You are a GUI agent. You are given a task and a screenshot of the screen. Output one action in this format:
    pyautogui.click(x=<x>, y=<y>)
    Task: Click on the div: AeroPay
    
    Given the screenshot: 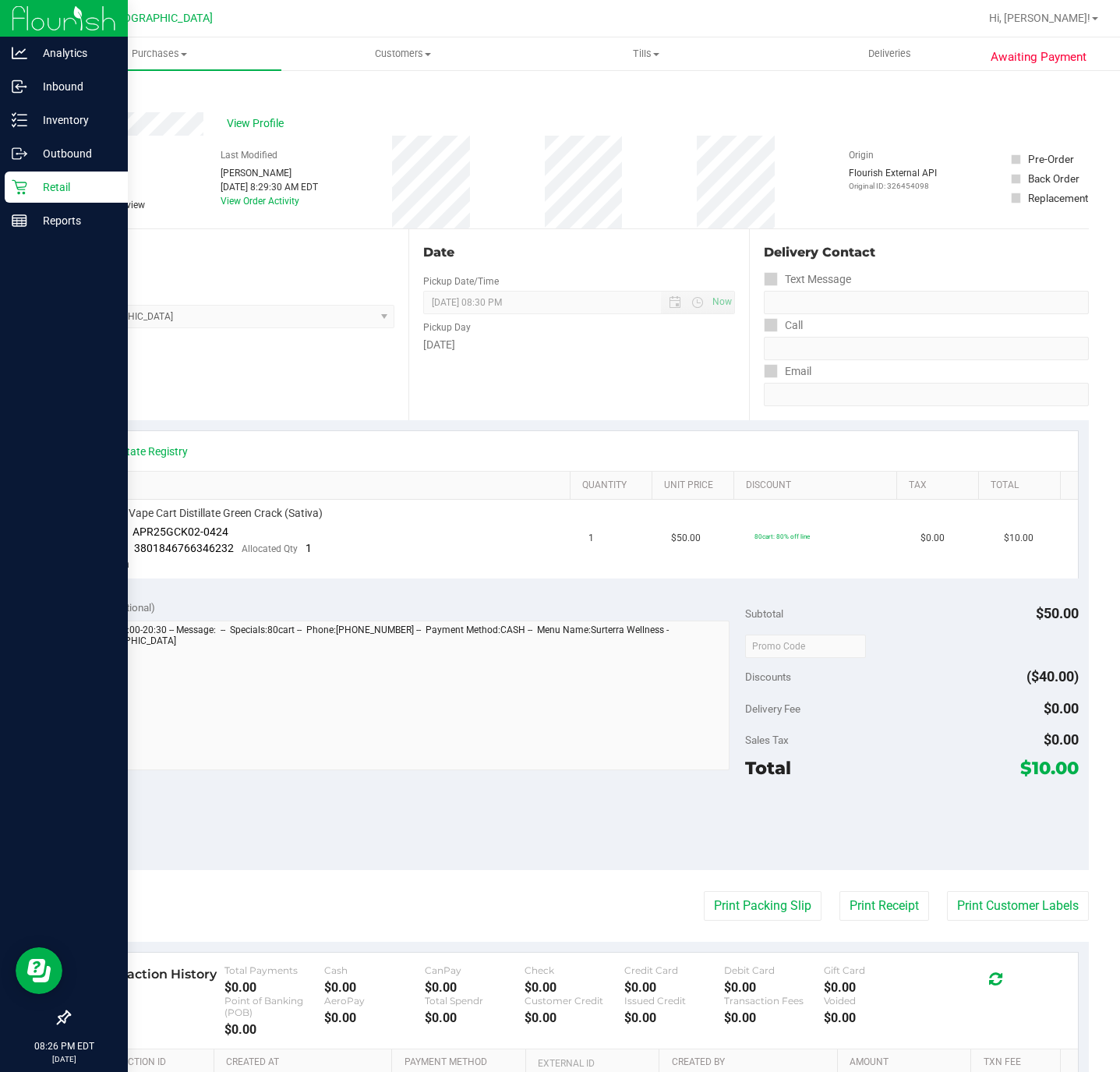 What is the action you would take?
    pyautogui.click(x=374, y=1000)
    